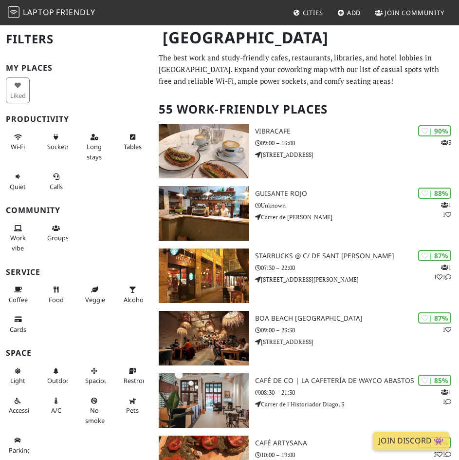 The width and height of the screenshot is (459, 460). What do you see at coordinates (20, 450) in the screenshot?
I see `span: Parking` at bounding box center [20, 450].